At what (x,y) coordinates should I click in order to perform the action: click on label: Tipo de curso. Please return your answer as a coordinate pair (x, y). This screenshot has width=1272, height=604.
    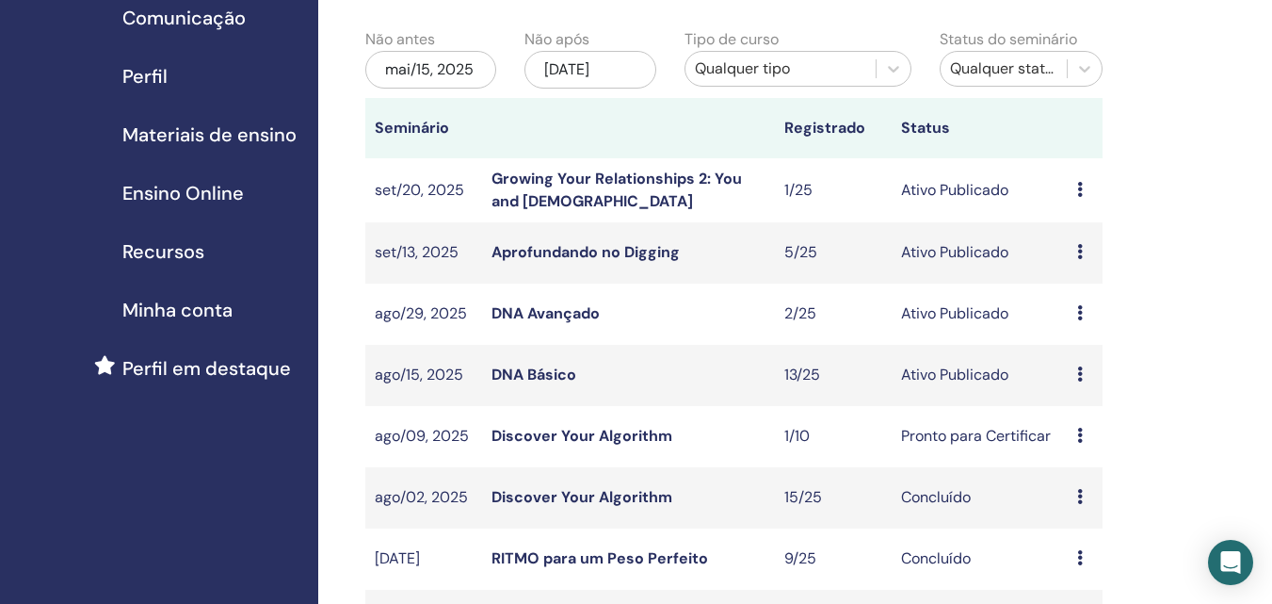
    Looking at the image, I should click on (732, 40).